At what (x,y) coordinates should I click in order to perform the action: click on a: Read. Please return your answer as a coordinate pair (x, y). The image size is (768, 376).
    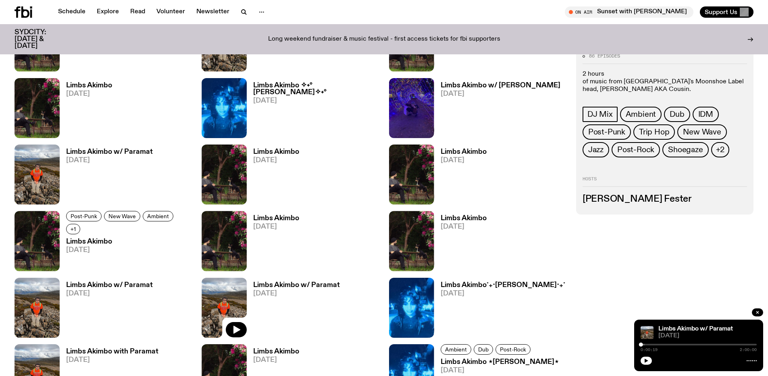
    Looking at the image, I should click on (137, 12).